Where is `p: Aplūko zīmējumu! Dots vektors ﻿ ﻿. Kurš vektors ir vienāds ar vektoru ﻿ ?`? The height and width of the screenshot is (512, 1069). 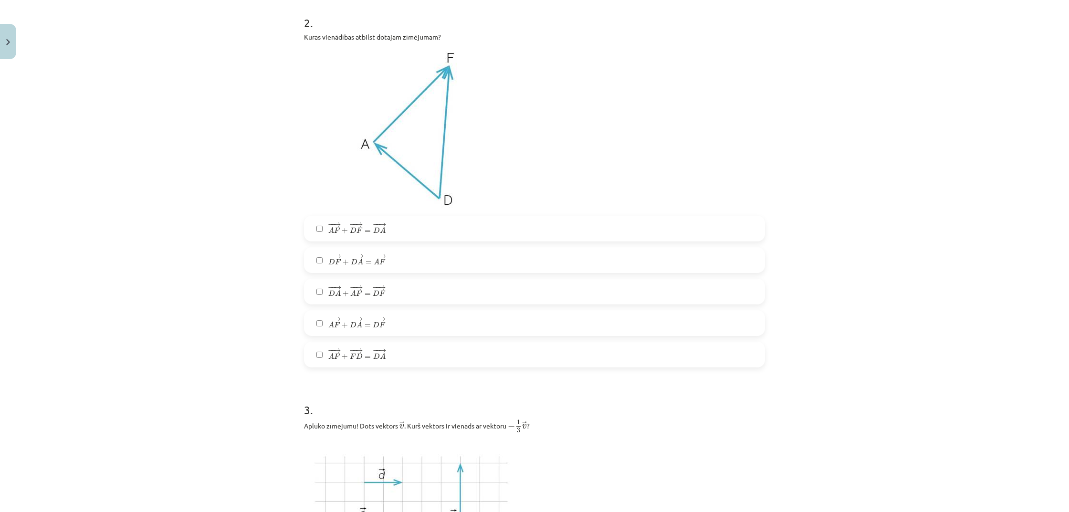 p: Aplūko zīmējumu! Dots vektors ﻿ ﻿. Kurš vektors ir vienāds ar vektoru ﻿ ? is located at coordinates (534, 426).